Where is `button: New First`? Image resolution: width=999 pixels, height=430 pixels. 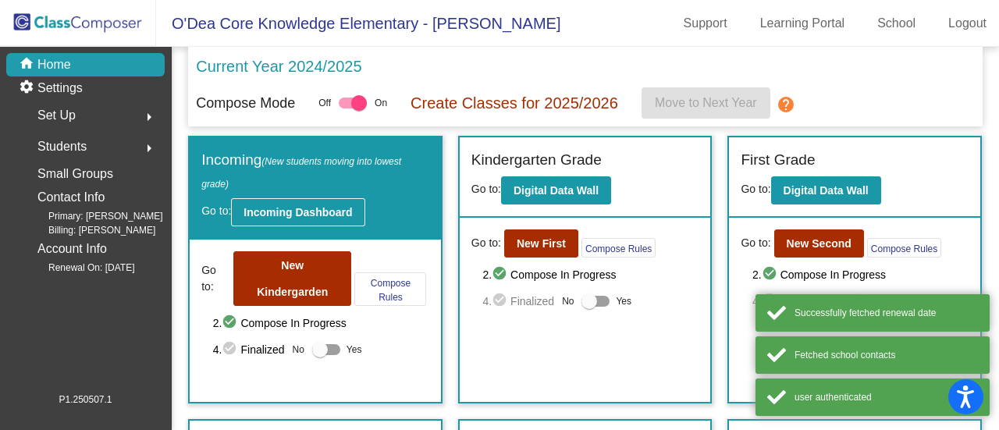 button: New First is located at coordinates (541, 243).